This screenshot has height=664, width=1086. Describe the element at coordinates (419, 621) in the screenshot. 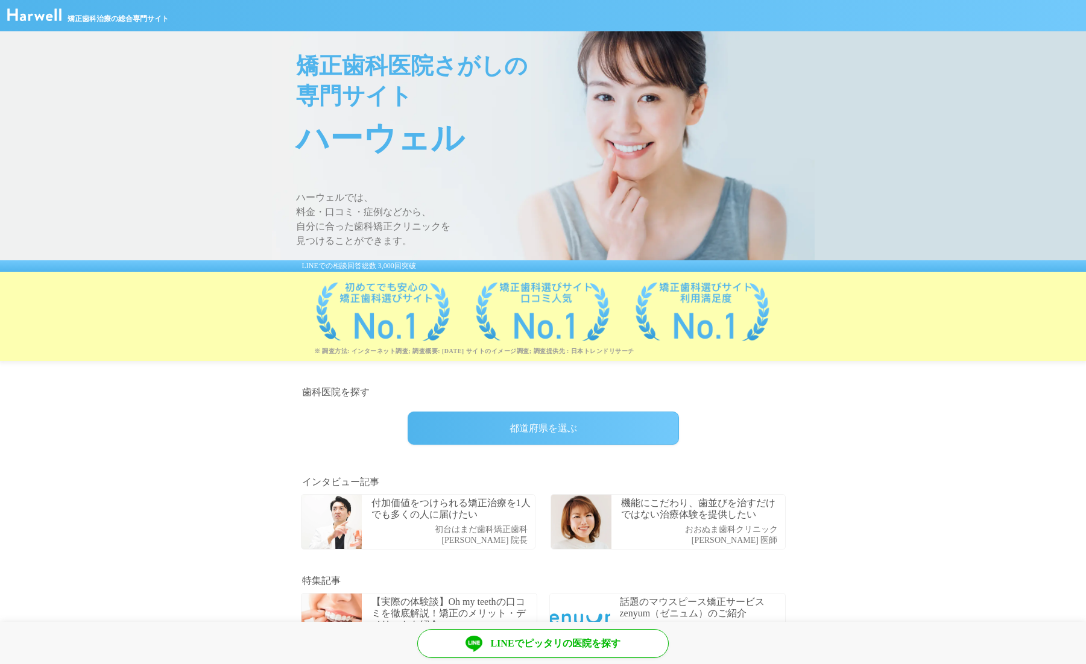

I see `a: 【実際の体験談】Oh my teethの口コミを徹底解説！矯正のメリット・デメリットも紹介【実際の体験談】Oh my teethの口コミを徹底解説！矯正のメリット・デメリットも紹介` at that location.